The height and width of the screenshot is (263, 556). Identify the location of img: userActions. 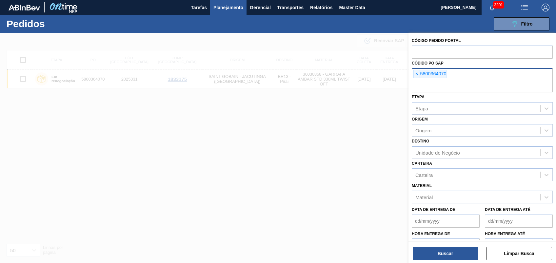
(525, 8).